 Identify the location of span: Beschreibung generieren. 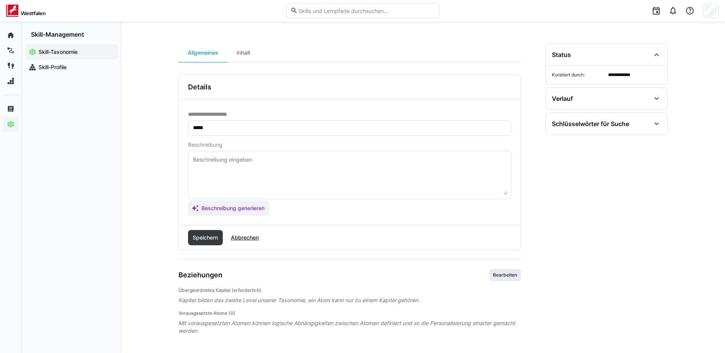
(233, 208).